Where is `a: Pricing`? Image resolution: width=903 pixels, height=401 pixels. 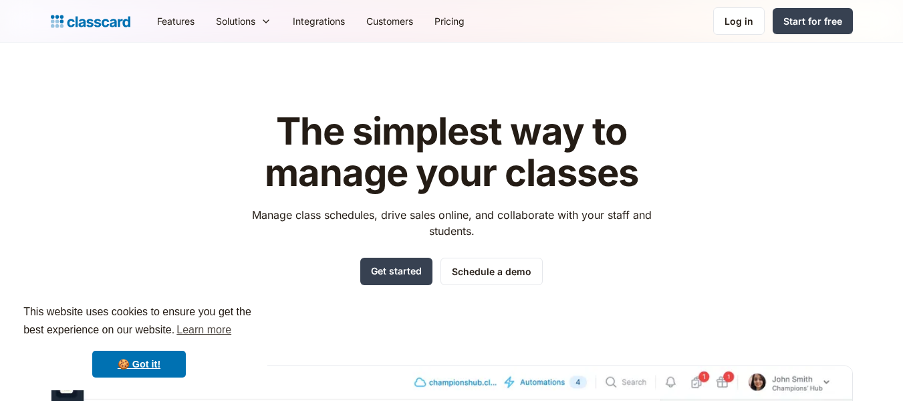
a: Pricing is located at coordinates (449, 21).